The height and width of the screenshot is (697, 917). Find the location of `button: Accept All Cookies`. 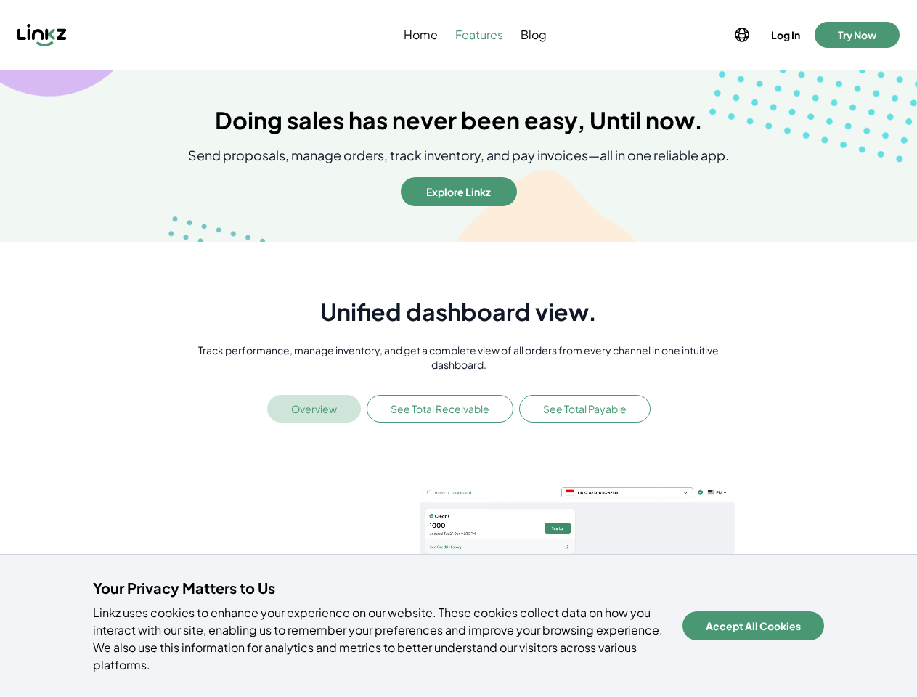

button: Accept All Cookies is located at coordinates (753, 626).